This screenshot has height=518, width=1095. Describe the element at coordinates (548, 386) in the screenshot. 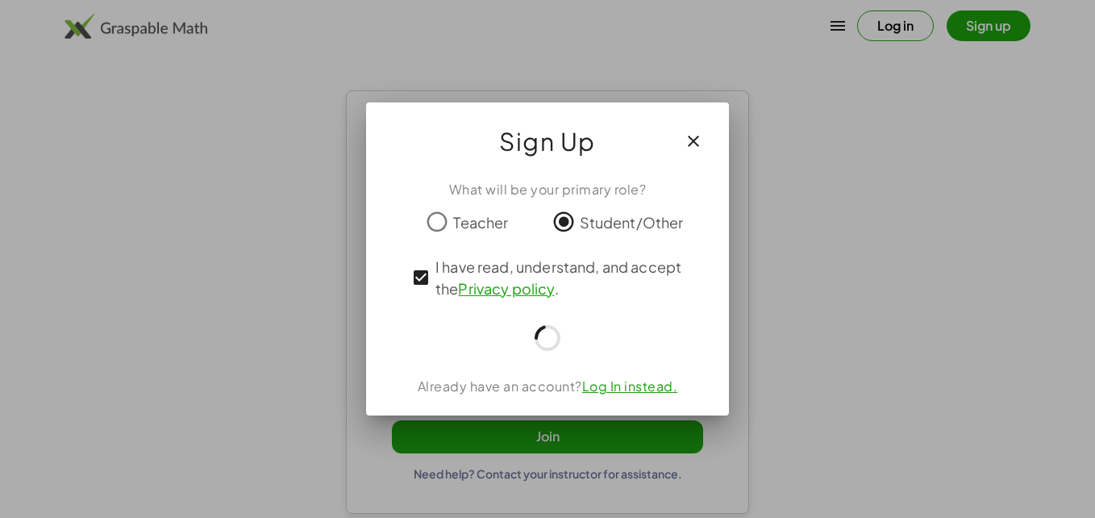

I see `div: Already have an account?` at that location.